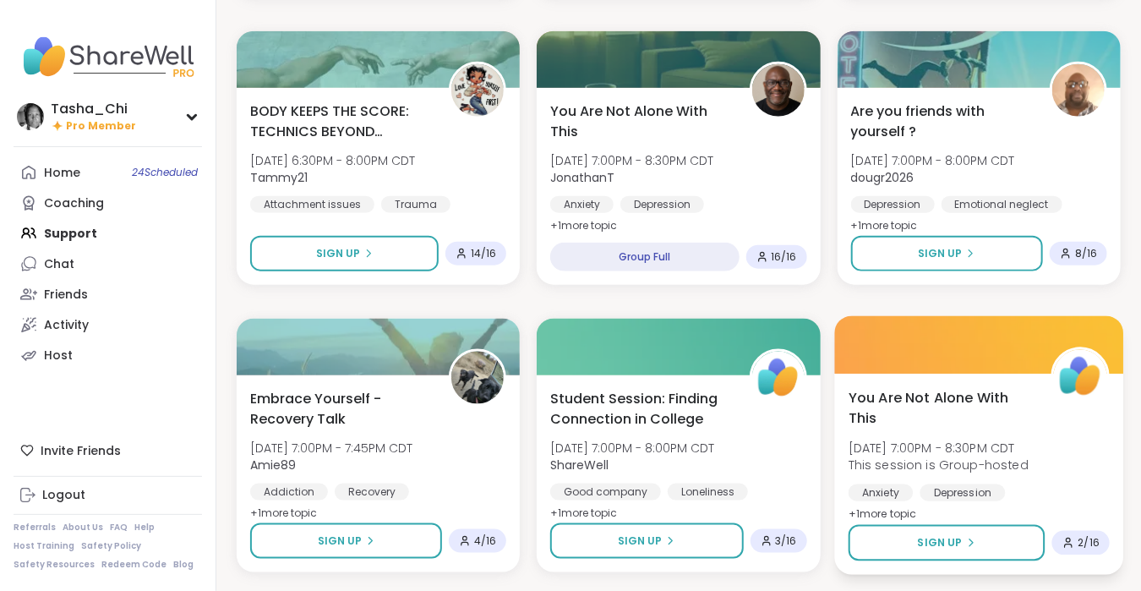  What do you see at coordinates (882, 177) in the screenshot?
I see `b: dougr2026` at bounding box center [882, 177].